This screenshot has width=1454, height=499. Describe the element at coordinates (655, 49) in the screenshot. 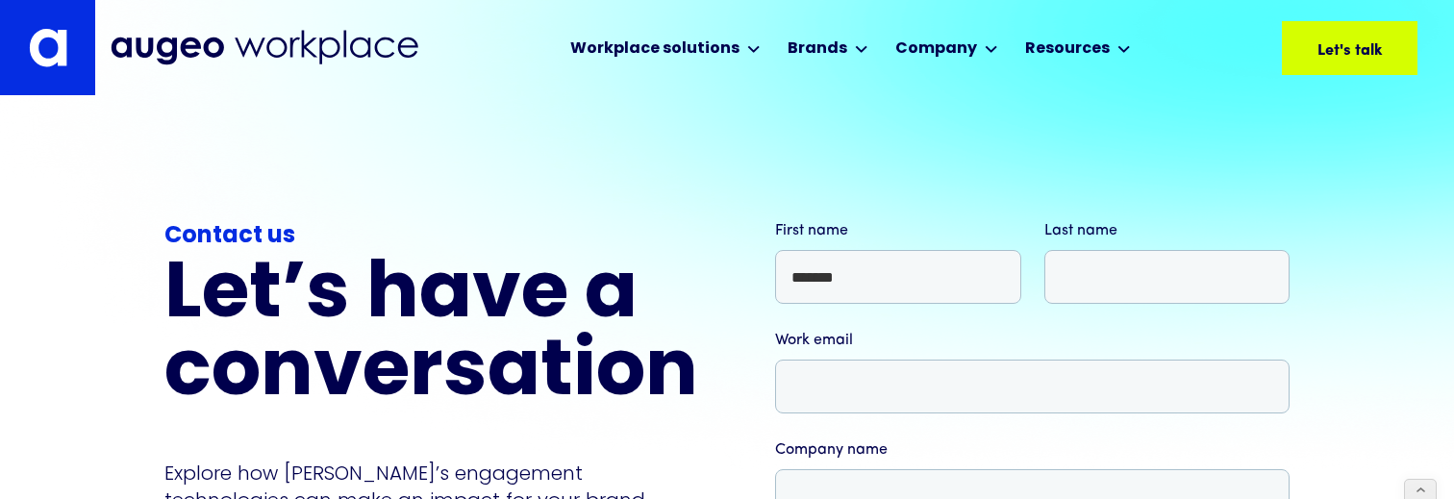

I see `div: Workplace solutions` at that location.